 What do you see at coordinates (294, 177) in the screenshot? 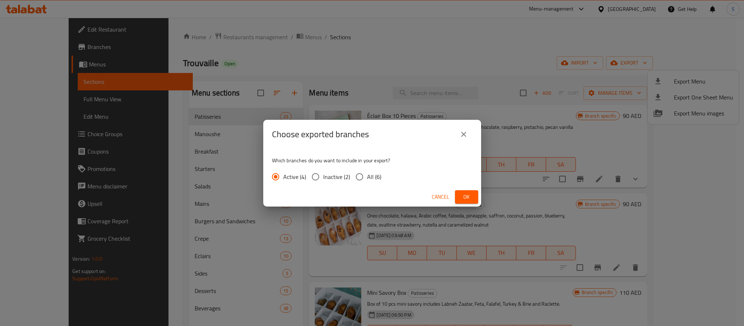
I see `span: Active (4)` at bounding box center [294, 177].